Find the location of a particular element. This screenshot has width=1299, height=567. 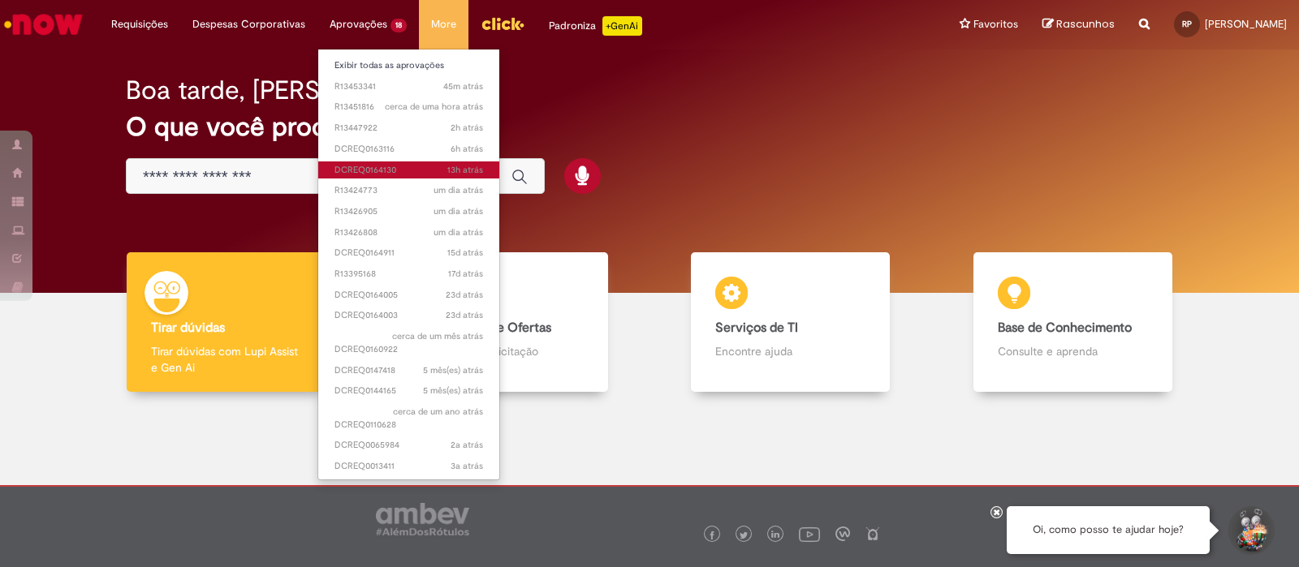

span: DCREQ0160922 is located at coordinates (408, 343).